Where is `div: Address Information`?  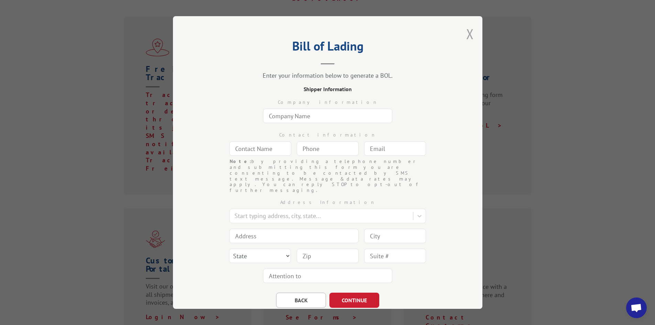
div: Address Information is located at coordinates (328, 202).